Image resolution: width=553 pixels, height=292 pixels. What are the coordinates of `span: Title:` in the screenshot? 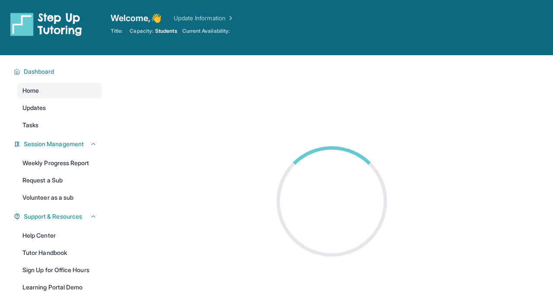 It's located at (117, 31).